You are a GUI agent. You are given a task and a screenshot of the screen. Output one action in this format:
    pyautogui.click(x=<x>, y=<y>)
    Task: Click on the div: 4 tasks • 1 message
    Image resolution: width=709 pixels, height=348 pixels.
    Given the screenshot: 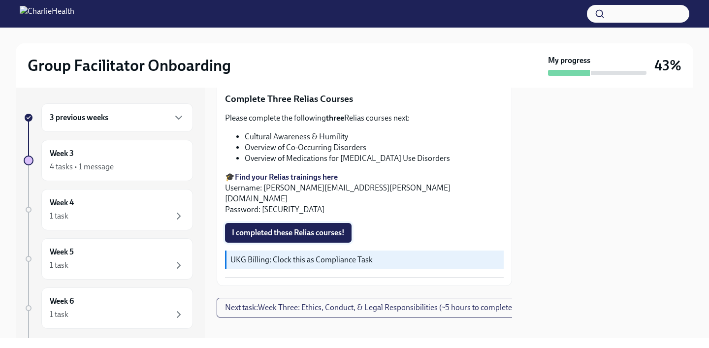 What is the action you would take?
    pyautogui.click(x=82, y=167)
    